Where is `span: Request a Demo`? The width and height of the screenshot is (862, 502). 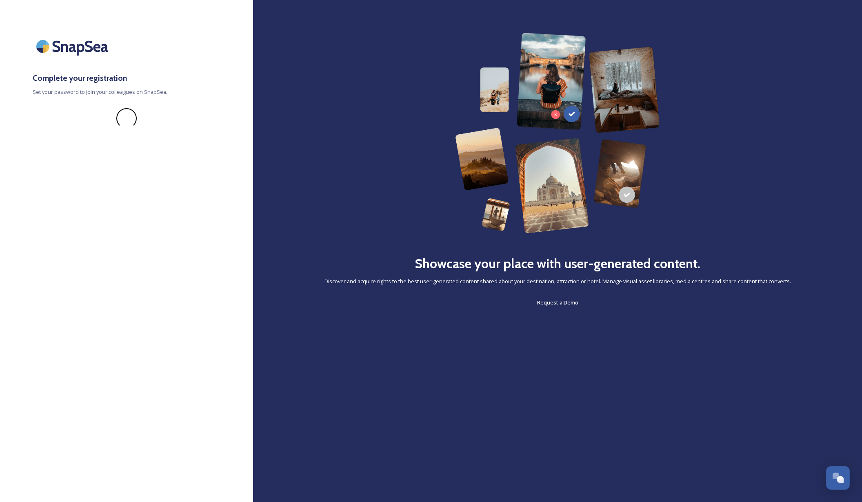
span: Request a Demo is located at coordinates (558, 303).